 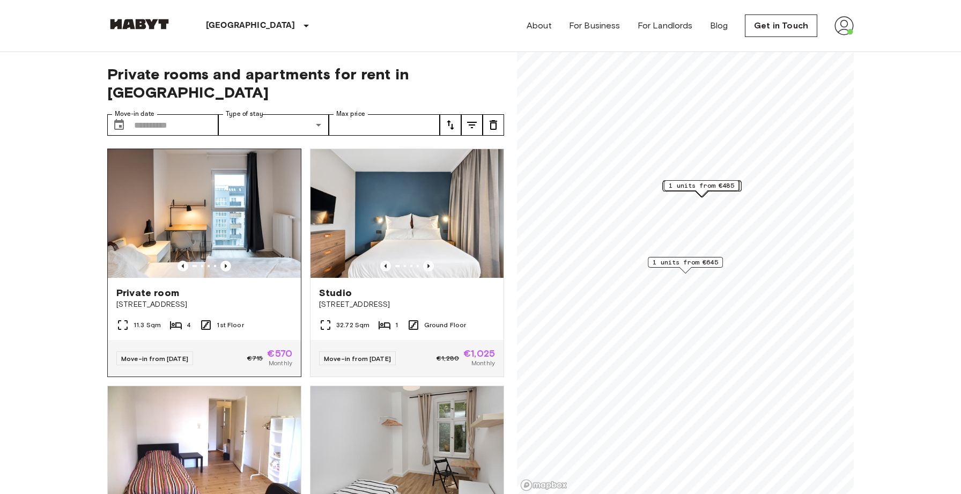 What do you see at coordinates (204, 214) in the screenshot?
I see `img: Marketing picture of unit DE-01-12-003-01Q` at bounding box center [204, 214].